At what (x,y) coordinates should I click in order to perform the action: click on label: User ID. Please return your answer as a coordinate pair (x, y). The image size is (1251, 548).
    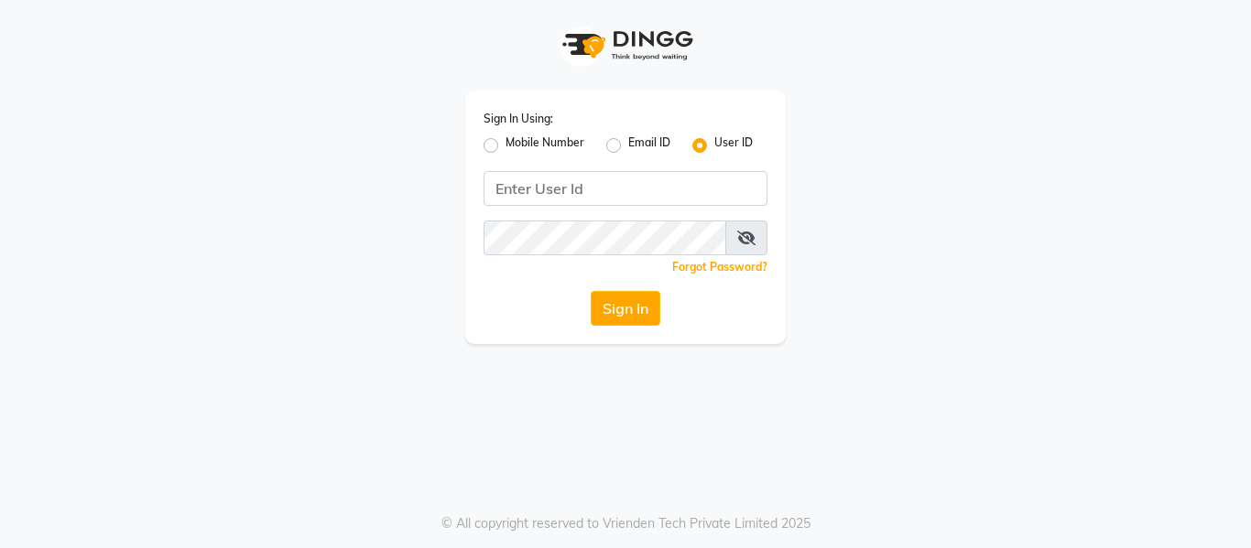
    Looking at the image, I should click on (733, 146).